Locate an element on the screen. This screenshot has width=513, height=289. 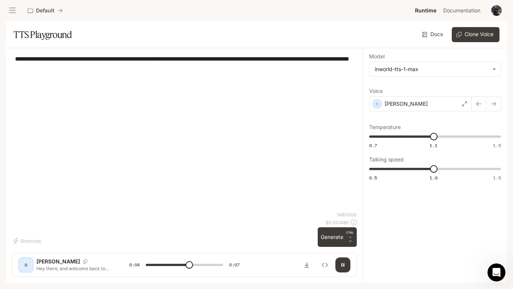
p: Voice is located at coordinates (376, 91).